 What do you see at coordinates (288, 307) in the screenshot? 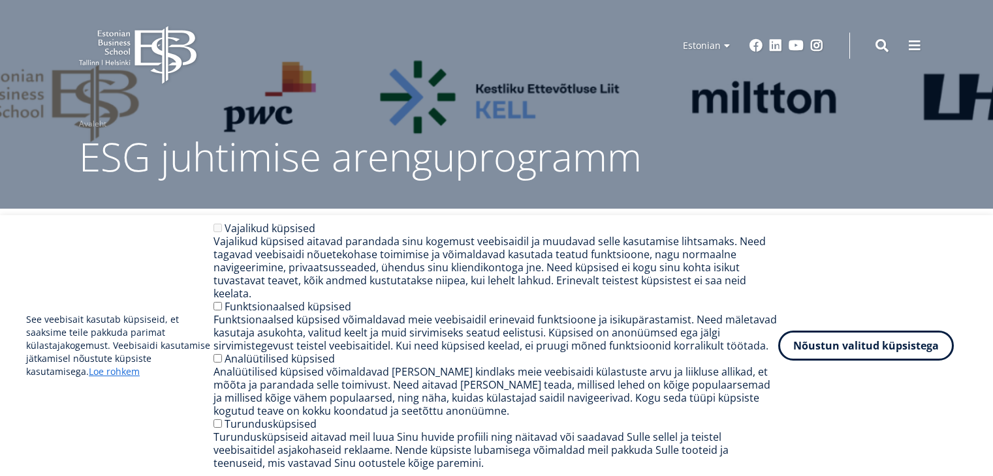
I see `label: Funktsionaalsed küpsised` at bounding box center [288, 307].